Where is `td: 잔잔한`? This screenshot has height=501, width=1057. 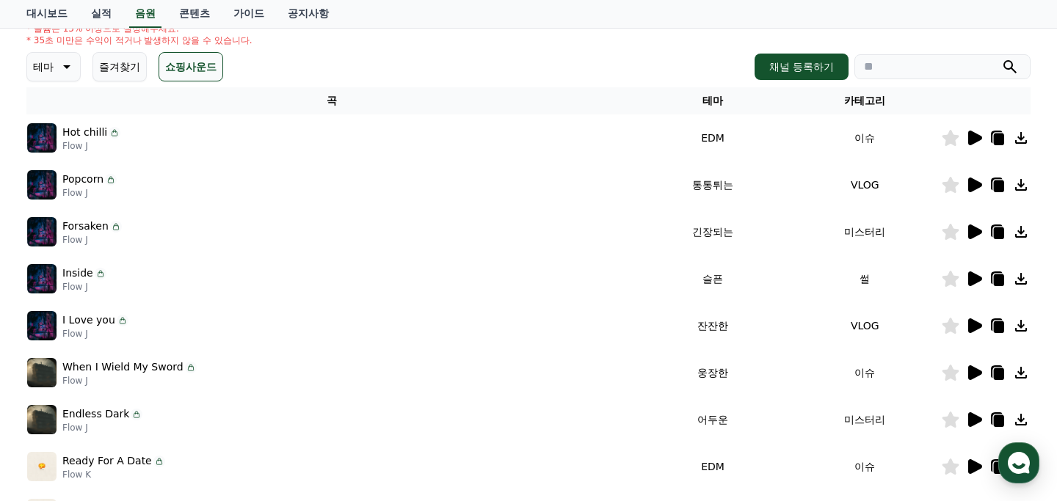 td: 잔잔한 is located at coordinates (712, 326).